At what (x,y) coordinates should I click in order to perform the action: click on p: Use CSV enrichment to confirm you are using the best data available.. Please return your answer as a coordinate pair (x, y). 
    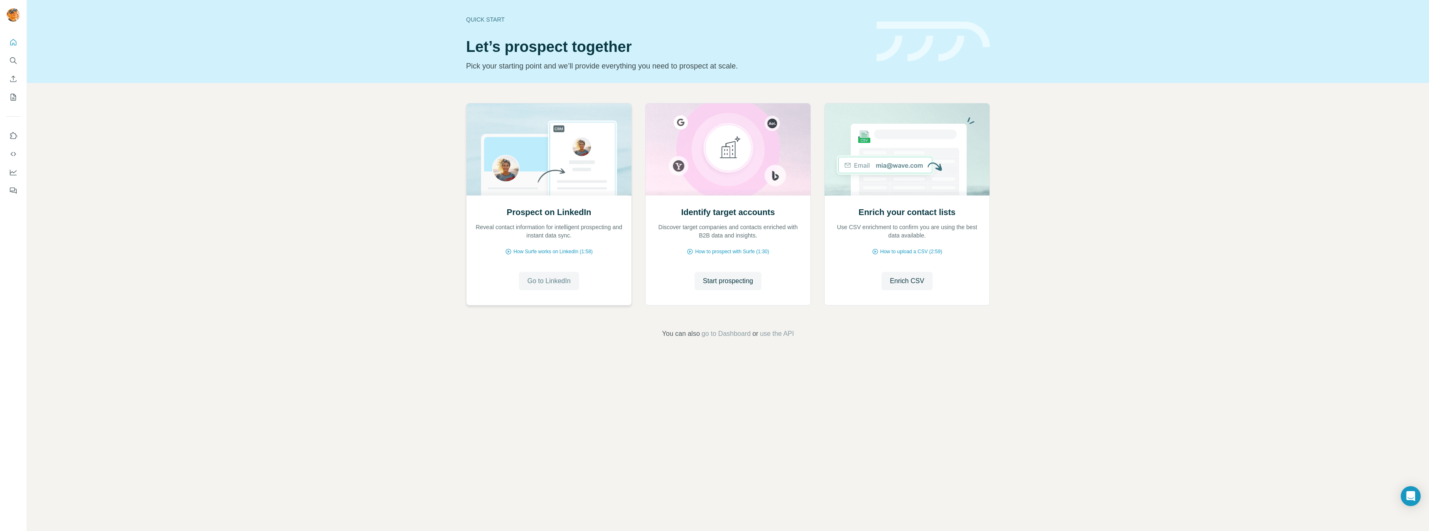
    Looking at the image, I should click on (907, 231).